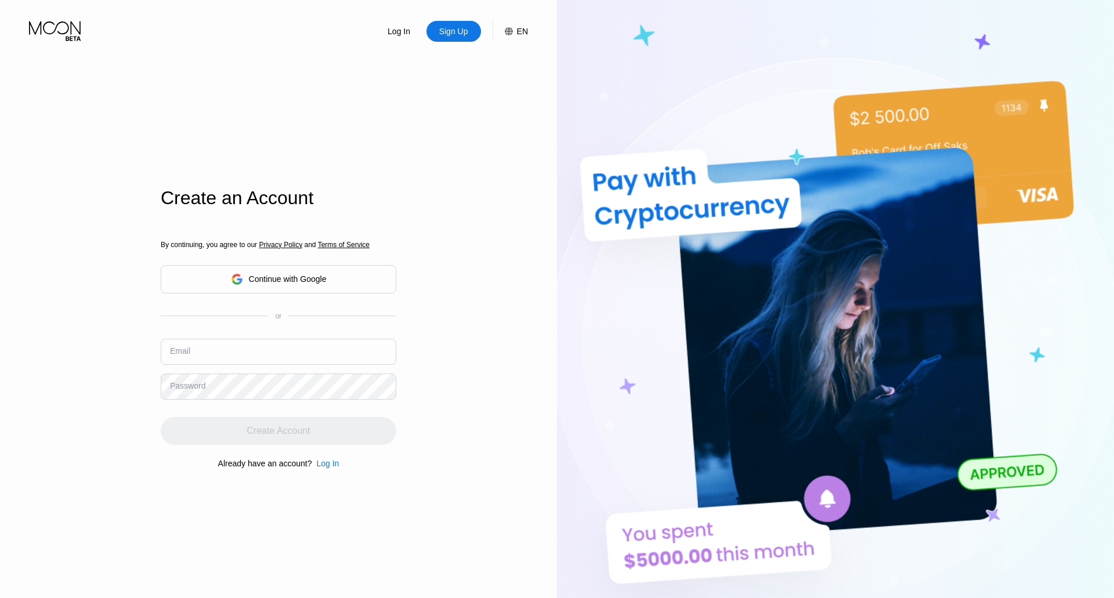 Image resolution: width=1114 pixels, height=598 pixels. What do you see at coordinates (344, 245) in the screenshot?
I see `span: Terms of Service` at bounding box center [344, 245].